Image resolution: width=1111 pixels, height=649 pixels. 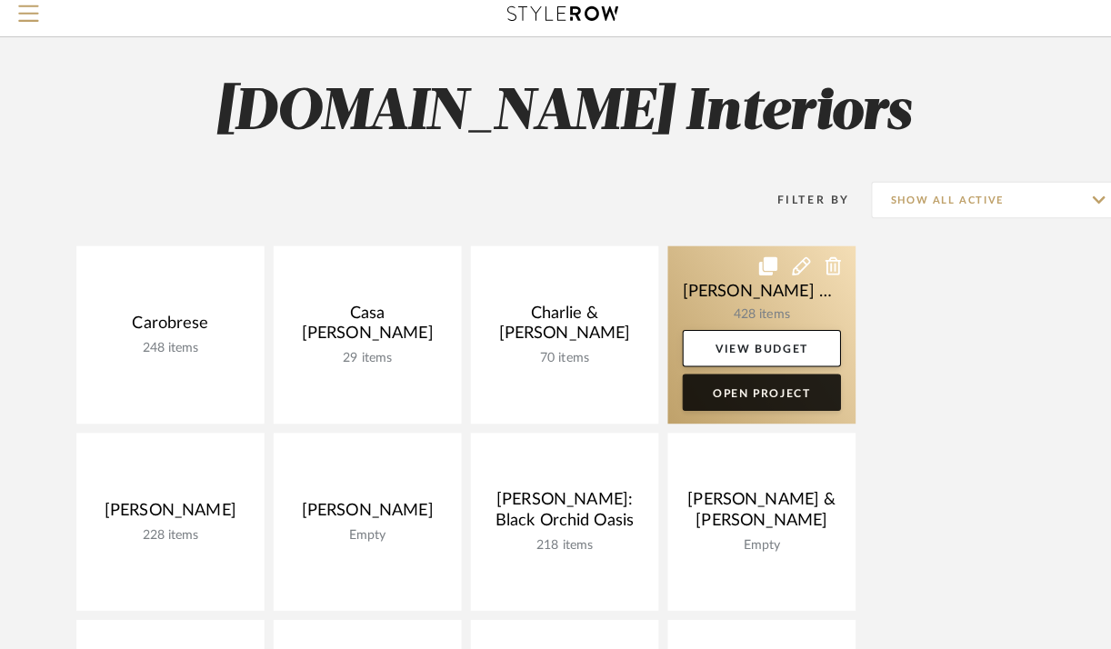 What do you see at coordinates (168, 332) in the screenshot?
I see `div: Carobrese` at bounding box center [168, 332].